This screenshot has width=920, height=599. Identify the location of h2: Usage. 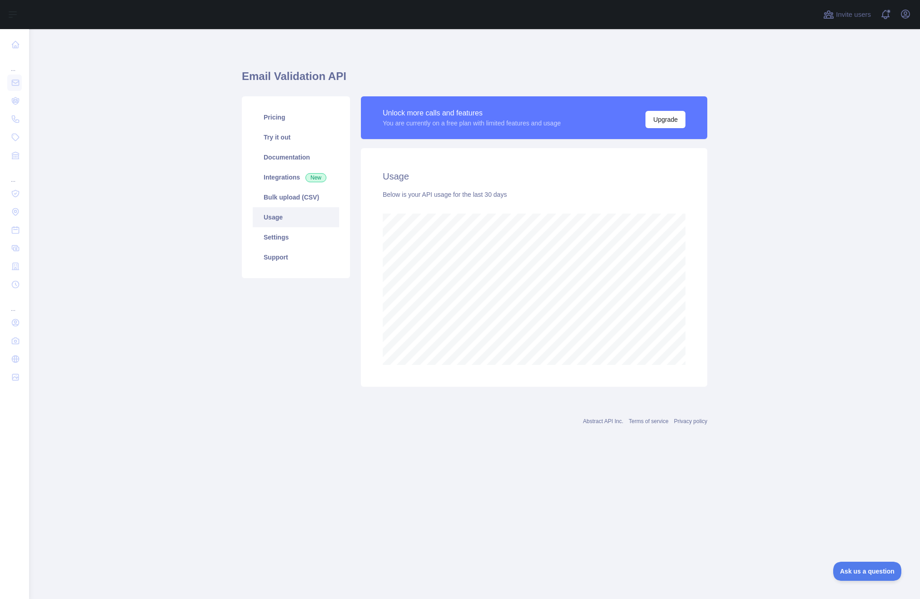
(534, 176).